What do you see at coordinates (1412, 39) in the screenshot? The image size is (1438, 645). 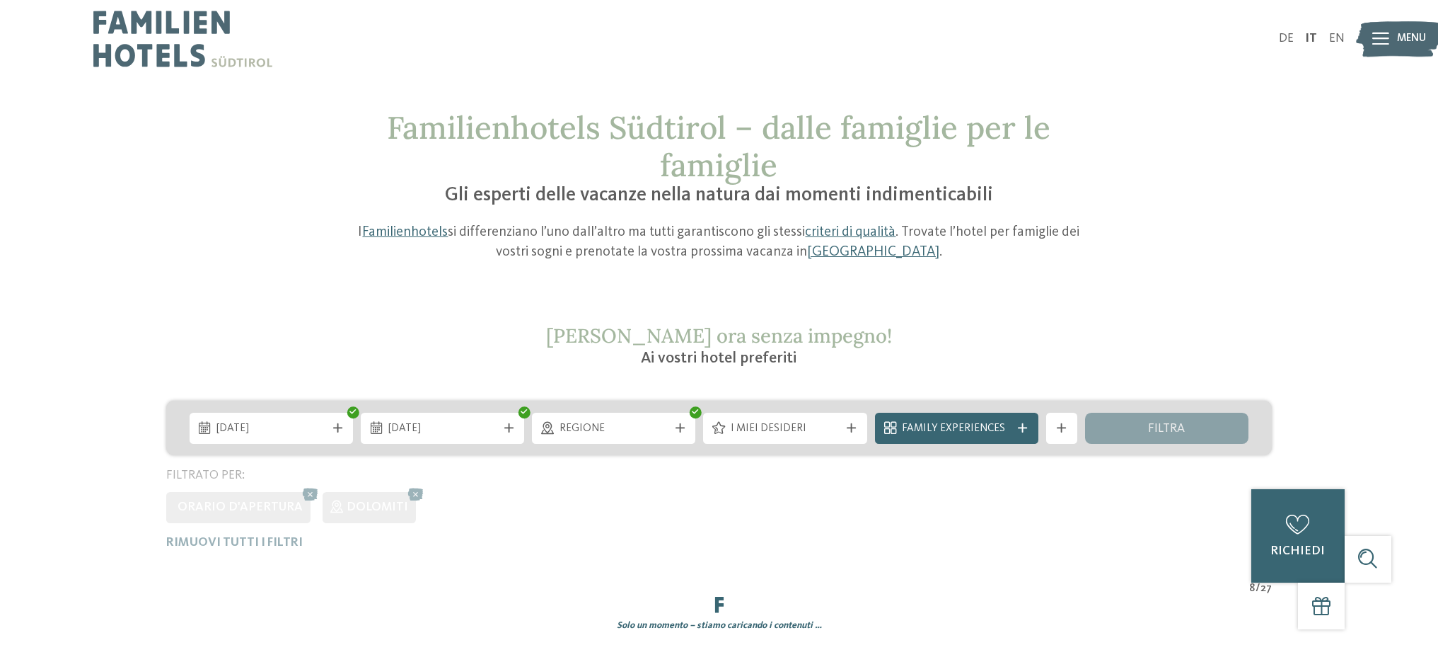 I see `span: Menu` at bounding box center [1412, 39].